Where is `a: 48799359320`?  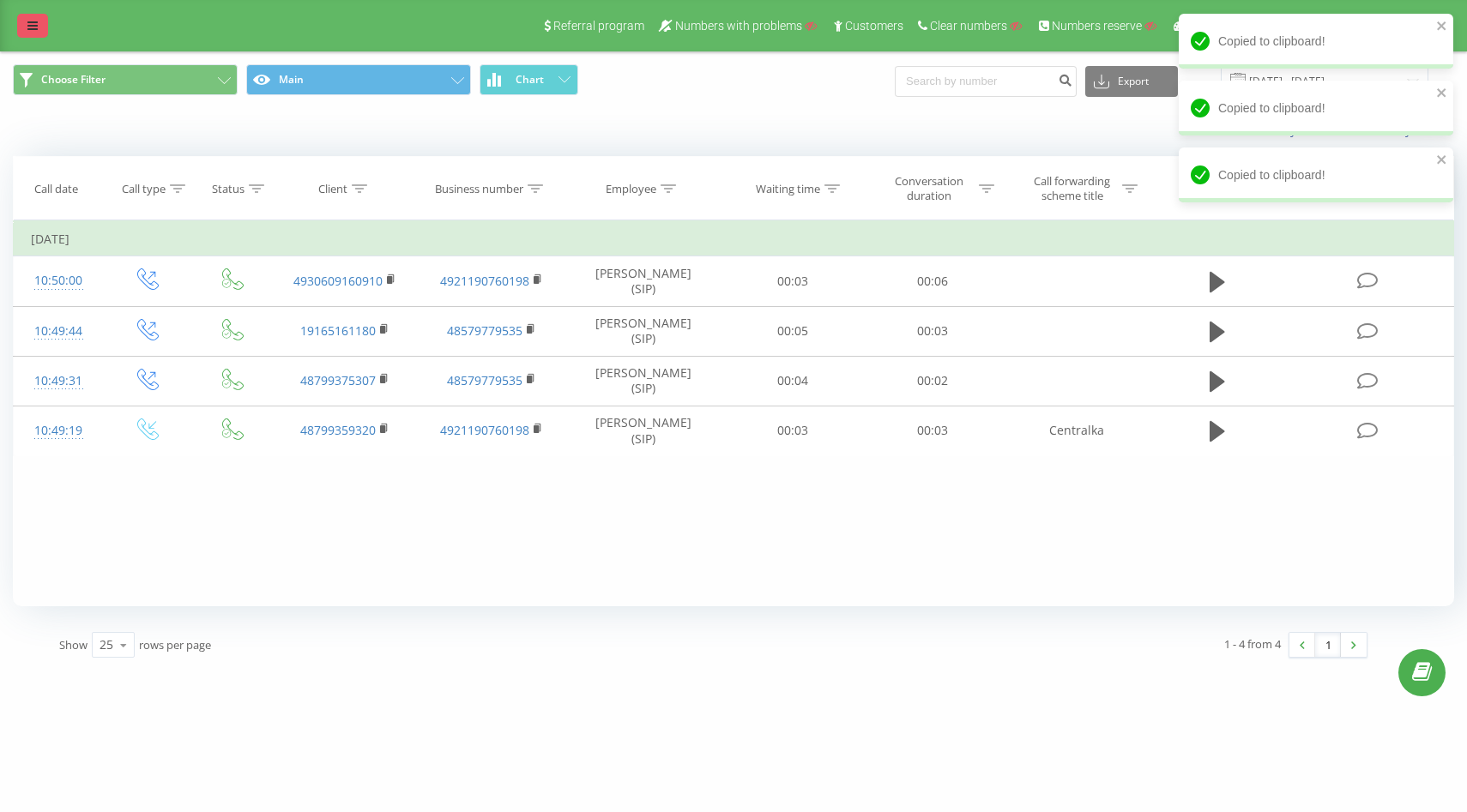 a: 48799359320 is located at coordinates (338, 429).